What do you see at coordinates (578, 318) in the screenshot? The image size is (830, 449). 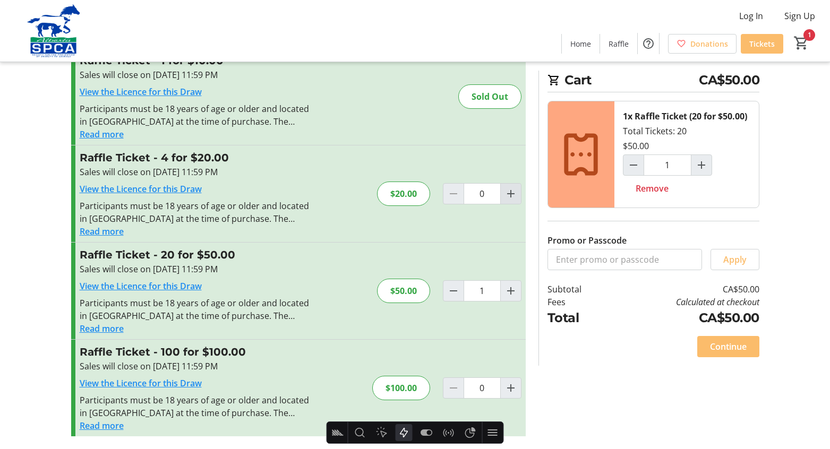 I see `td: Total` at bounding box center [578, 318].